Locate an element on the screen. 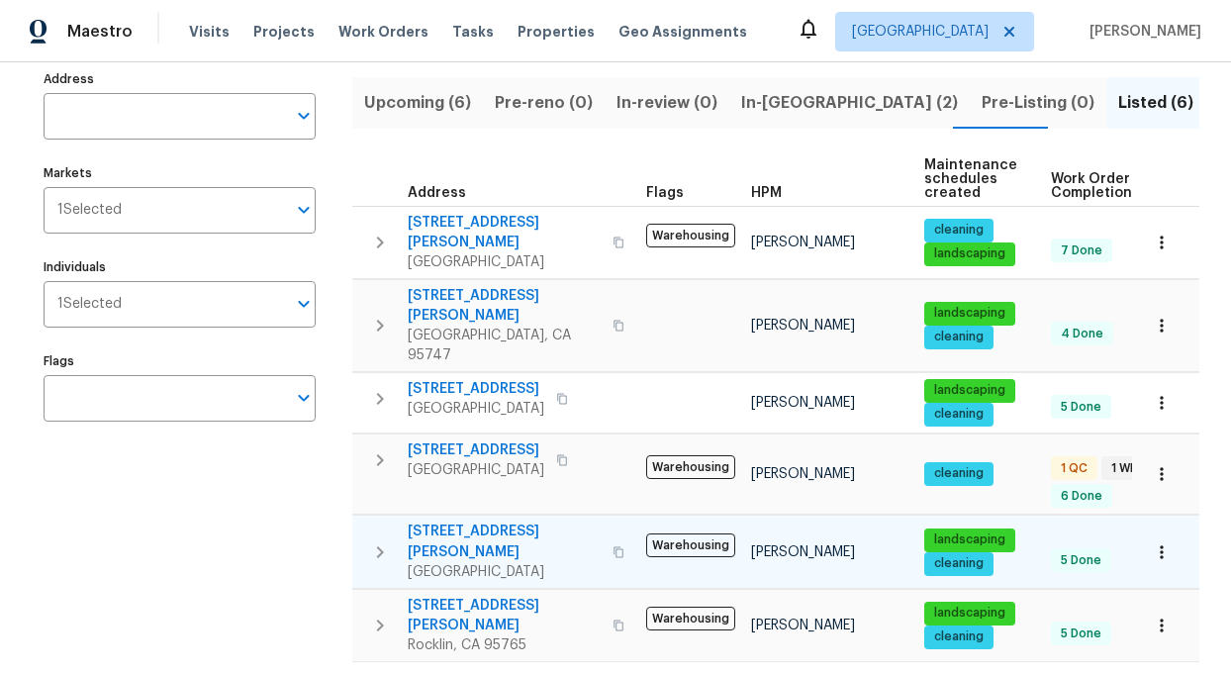  span: 6 Done is located at coordinates (1081, 496).